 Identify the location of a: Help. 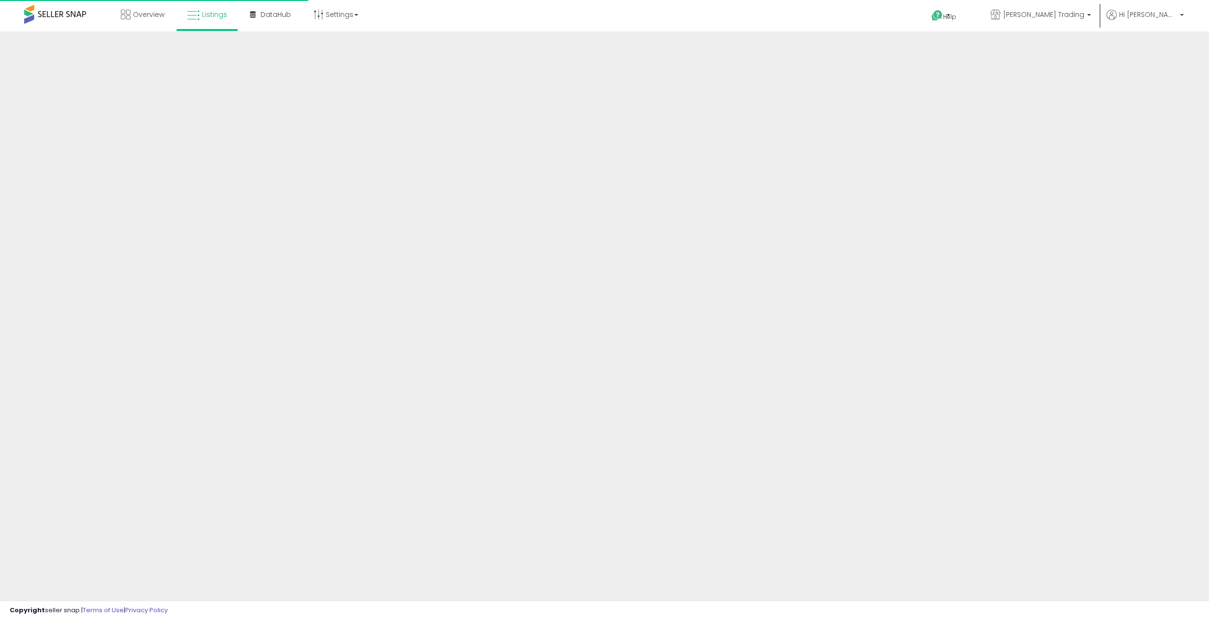
(949, 17).